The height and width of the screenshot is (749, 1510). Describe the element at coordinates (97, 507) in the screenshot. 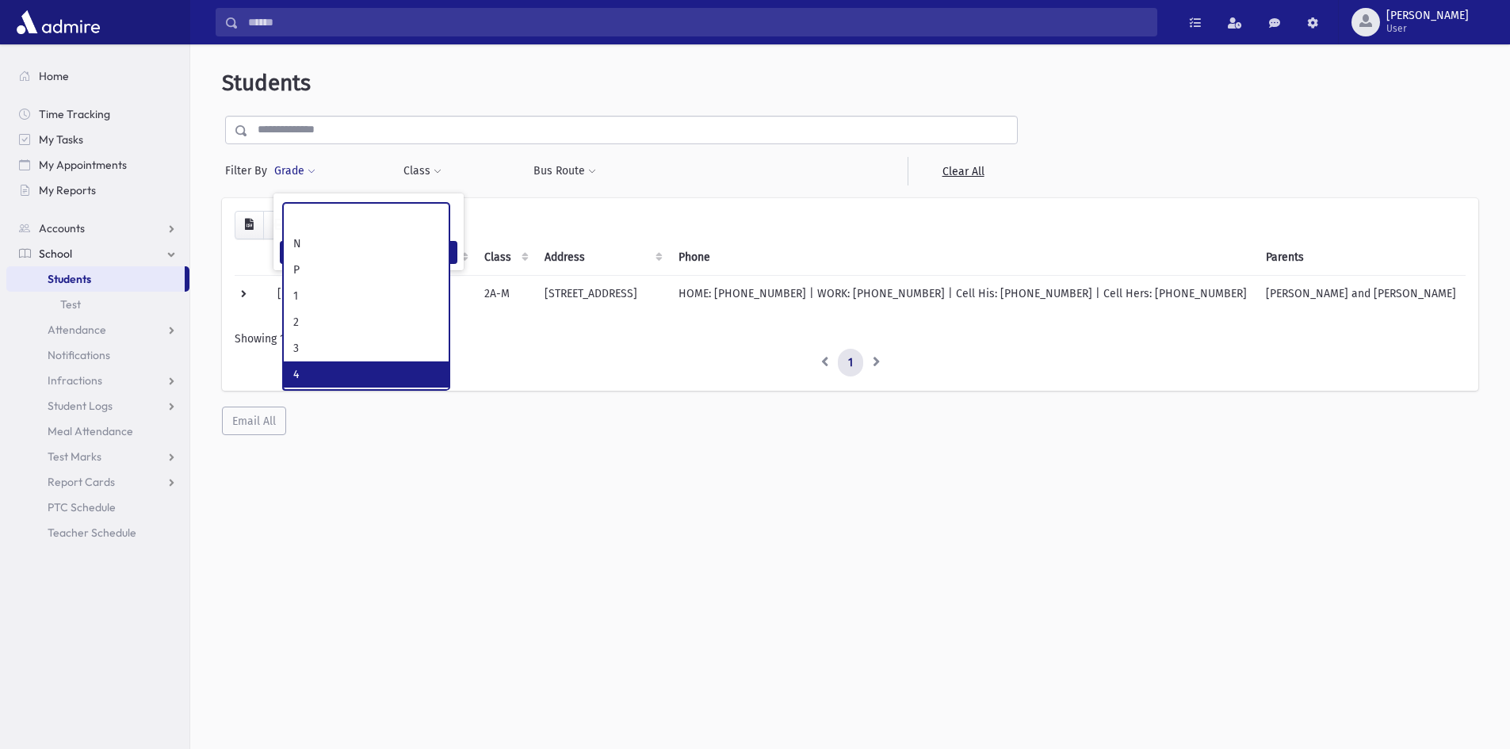

I see `a: PTC Schedule` at that location.